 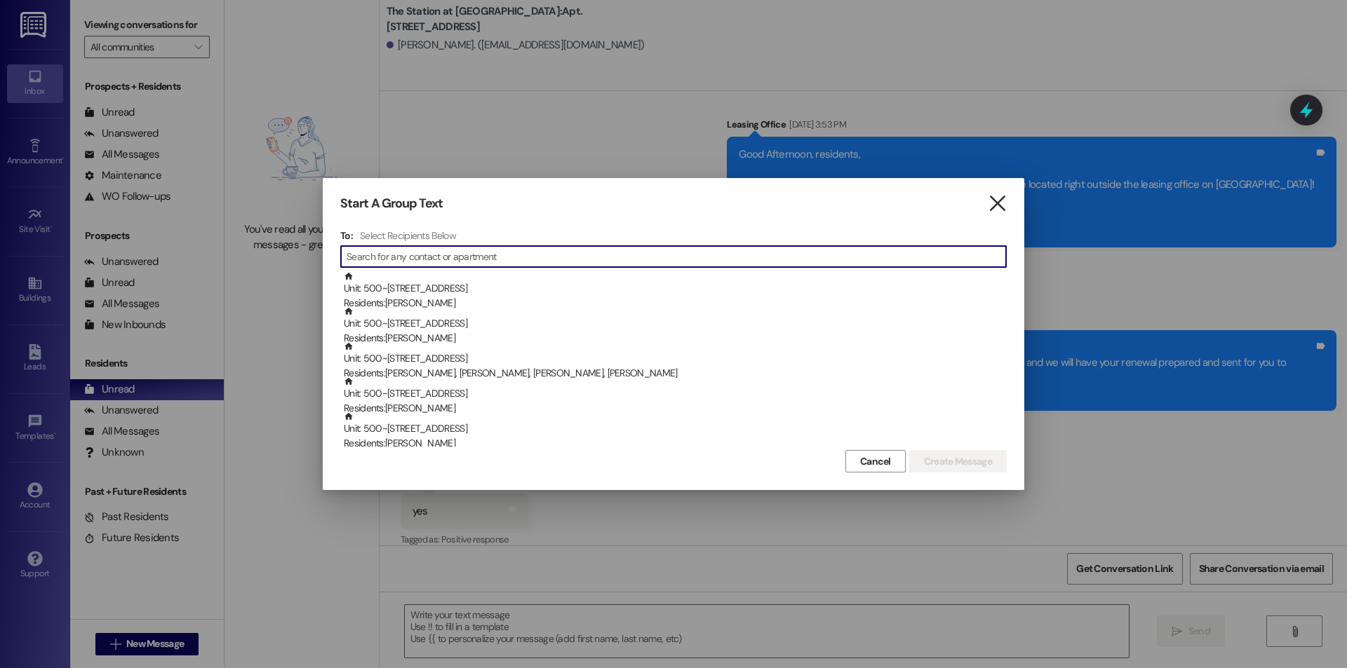 What do you see at coordinates (875, 462) in the screenshot?
I see `button: Cancel` at bounding box center [875, 462].